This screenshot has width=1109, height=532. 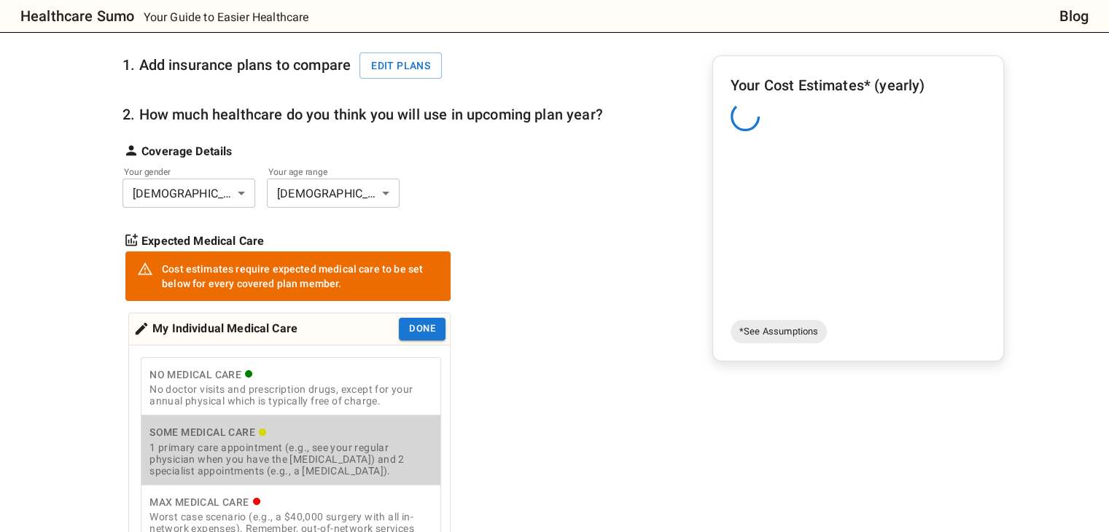 What do you see at coordinates (422, 329) in the screenshot?
I see `button: Done` at bounding box center [422, 329].